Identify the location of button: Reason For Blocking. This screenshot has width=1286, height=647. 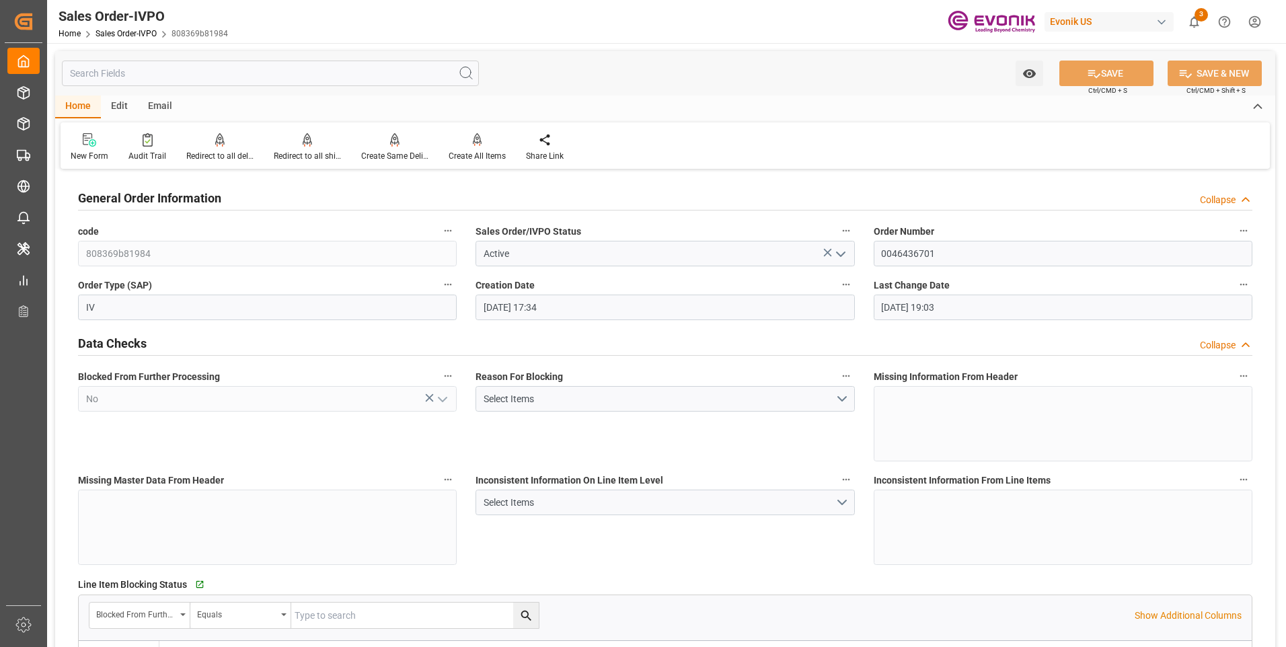
(846, 376).